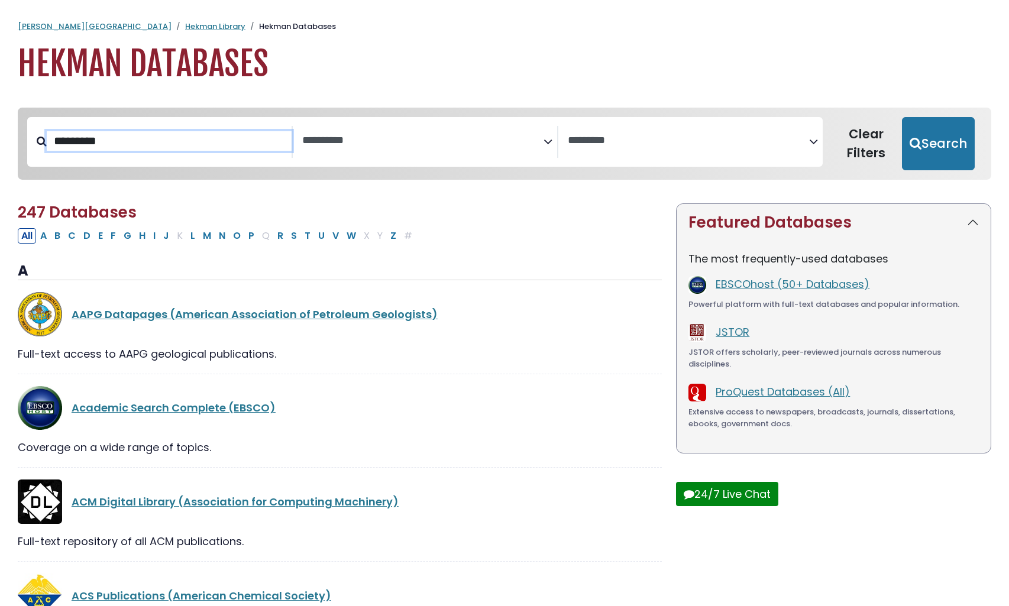 Image resolution: width=1009 pixels, height=606 pixels. What do you see at coordinates (201, 595) in the screenshot?
I see `a: ACS Publications (American Chemical Society)` at bounding box center [201, 595].